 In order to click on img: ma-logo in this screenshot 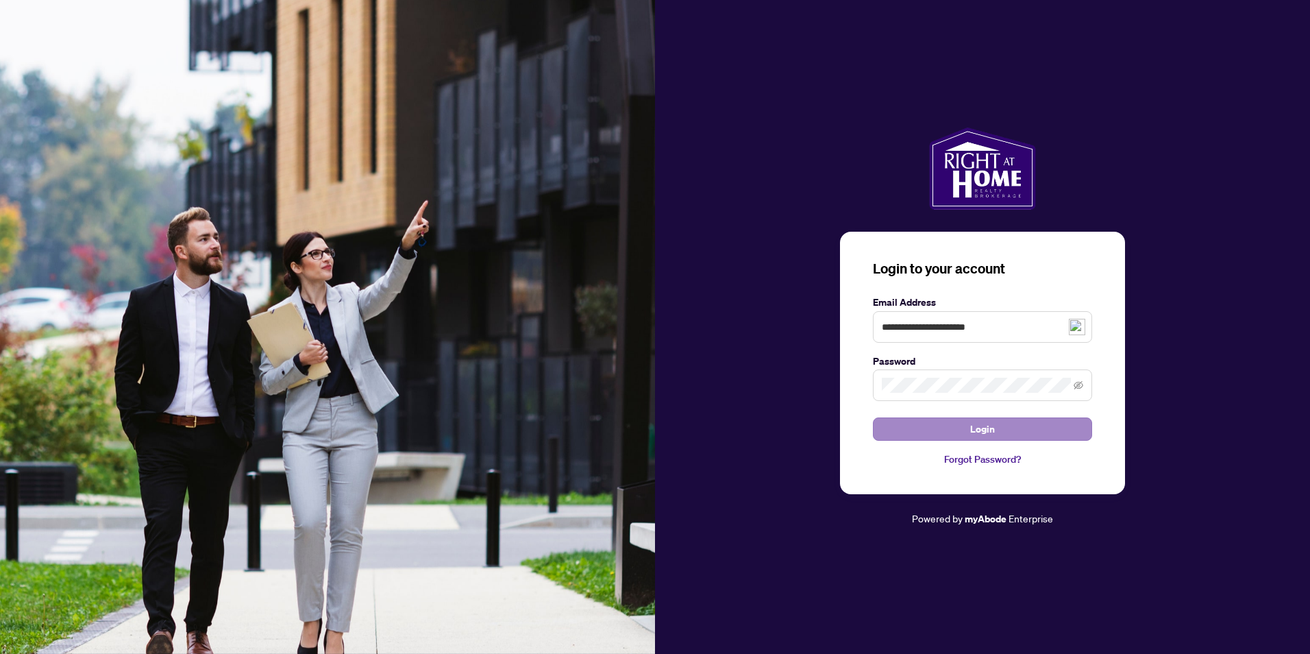, I will do `click(982, 169)`.